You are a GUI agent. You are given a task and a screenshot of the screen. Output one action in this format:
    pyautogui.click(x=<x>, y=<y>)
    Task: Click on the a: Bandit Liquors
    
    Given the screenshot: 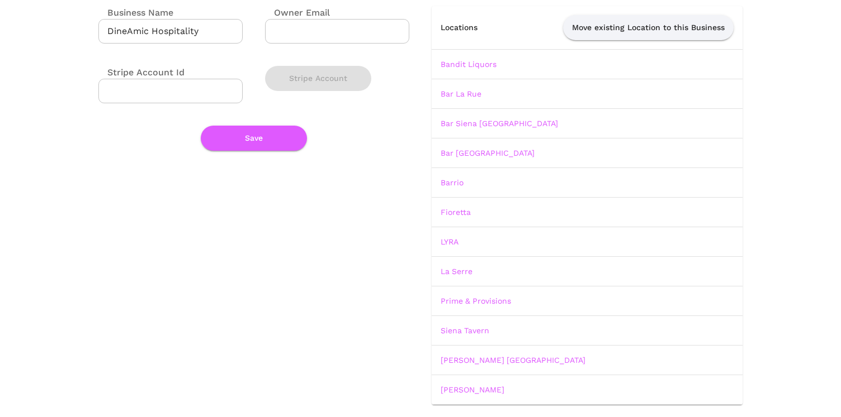 What is the action you would take?
    pyautogui.click(x=468, y=64)
    